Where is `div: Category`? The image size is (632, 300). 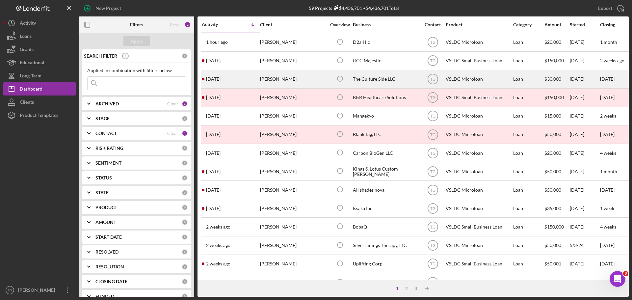
div: Category is located at coordinates (528, 25).